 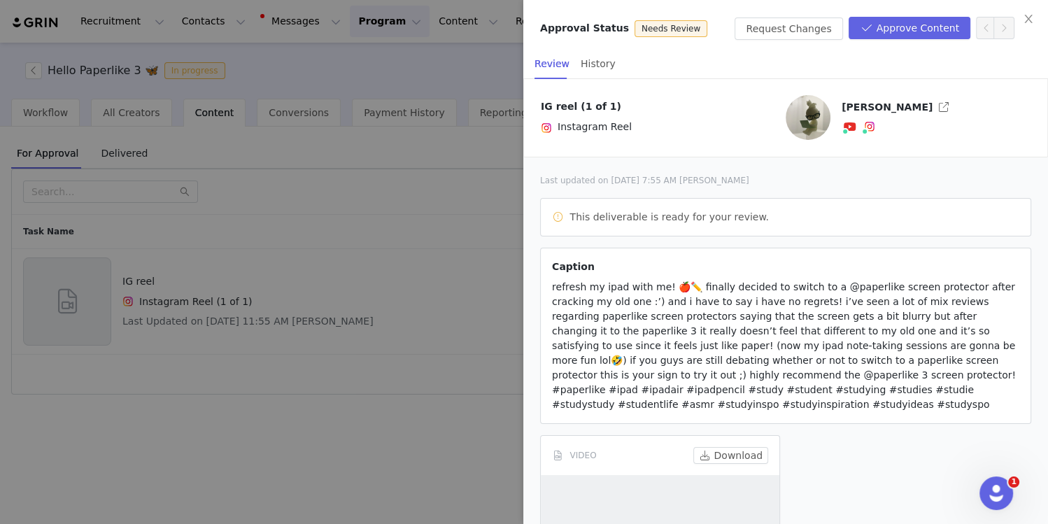 What do you see at coordinates (783, 345) in the screenshot?
I see `span: refresh my ipad with me! 🍎✏️ finally decided to switch to a @paperlike screen protector after cra...` at bounding box center [783, 345].